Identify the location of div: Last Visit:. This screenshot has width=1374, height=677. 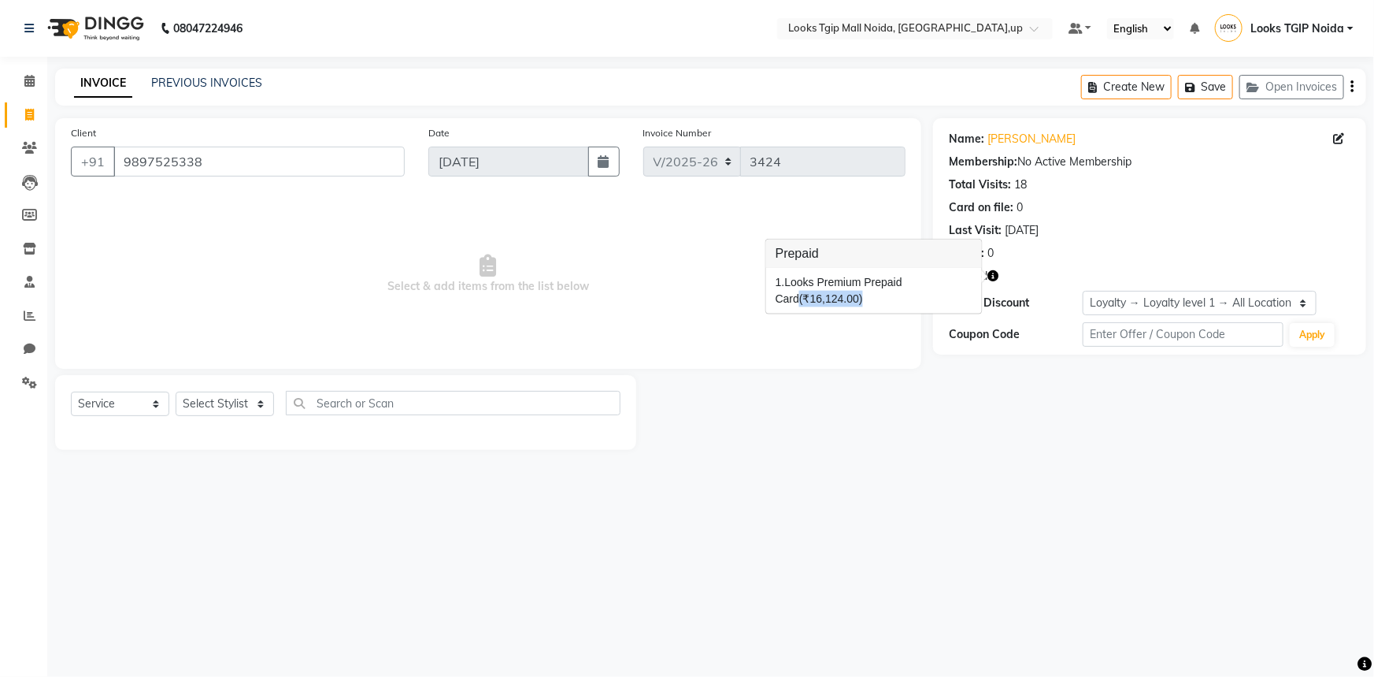
(975, 230).